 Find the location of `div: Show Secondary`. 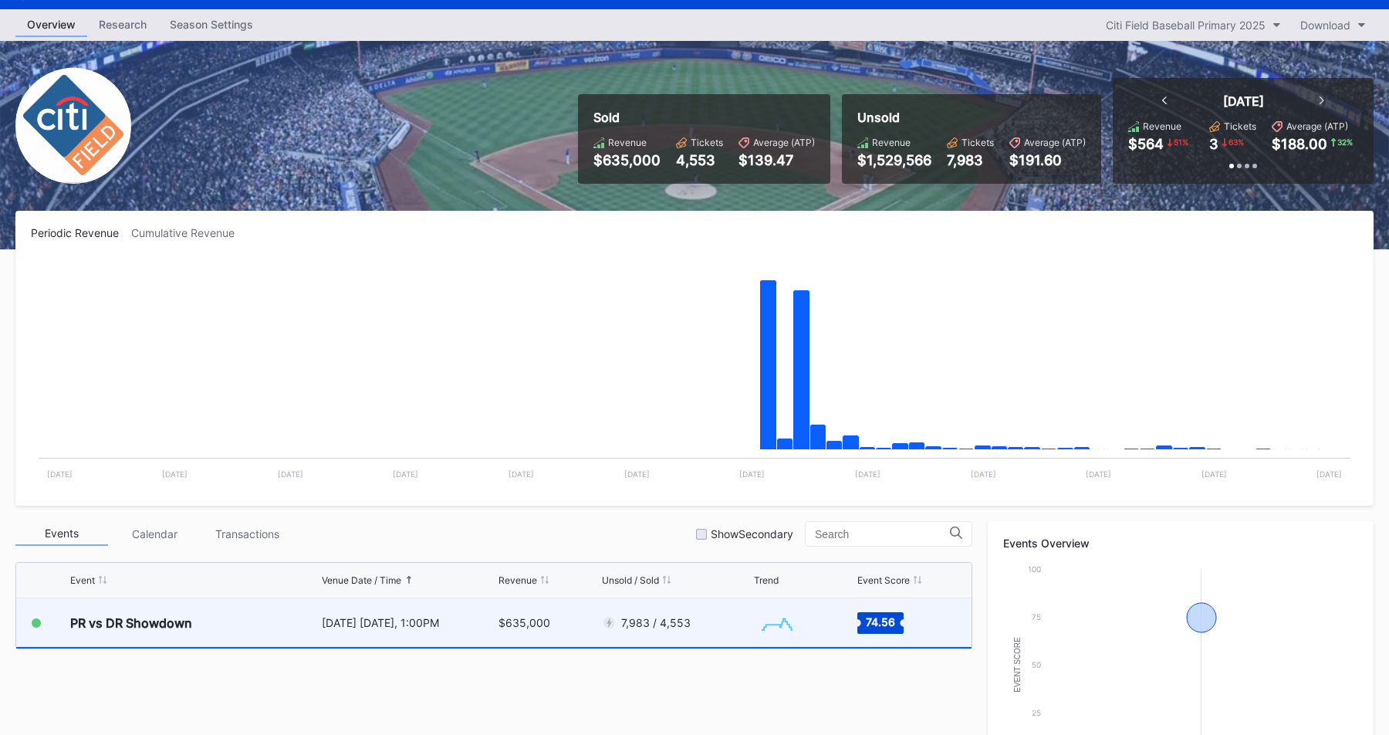

div: Show Secondary is located at coordinates (752, 533).